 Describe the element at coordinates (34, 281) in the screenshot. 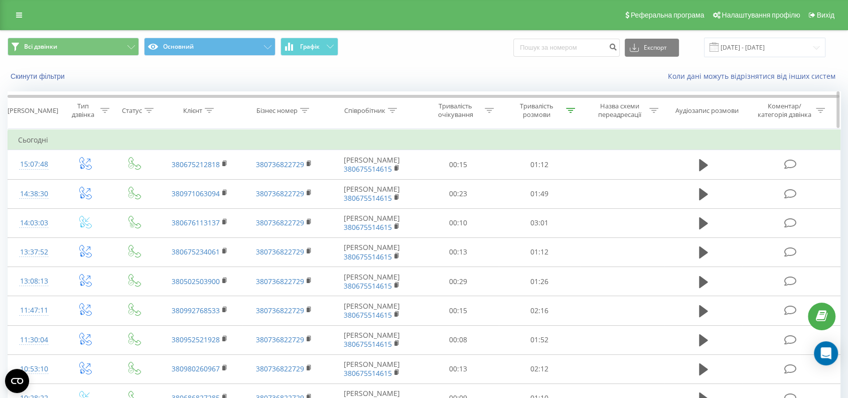

I see `div: 13:08:13` at that location.